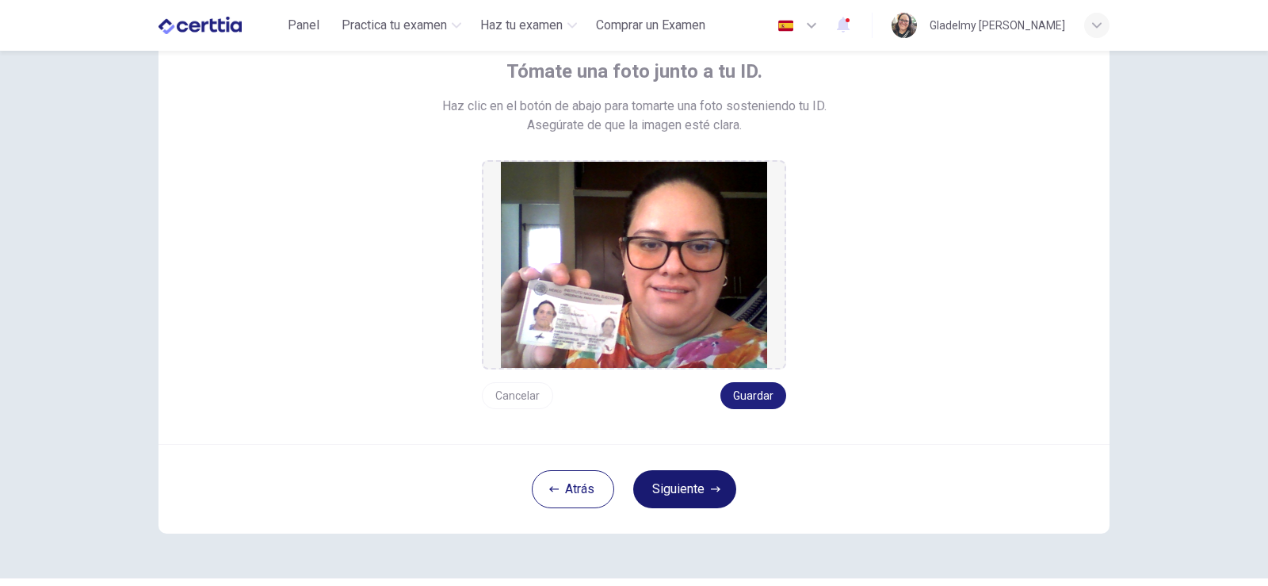 The width and height of the screenshot is (1268, 586). I want to click on a: Comprar un Examen, so click(651, 25).